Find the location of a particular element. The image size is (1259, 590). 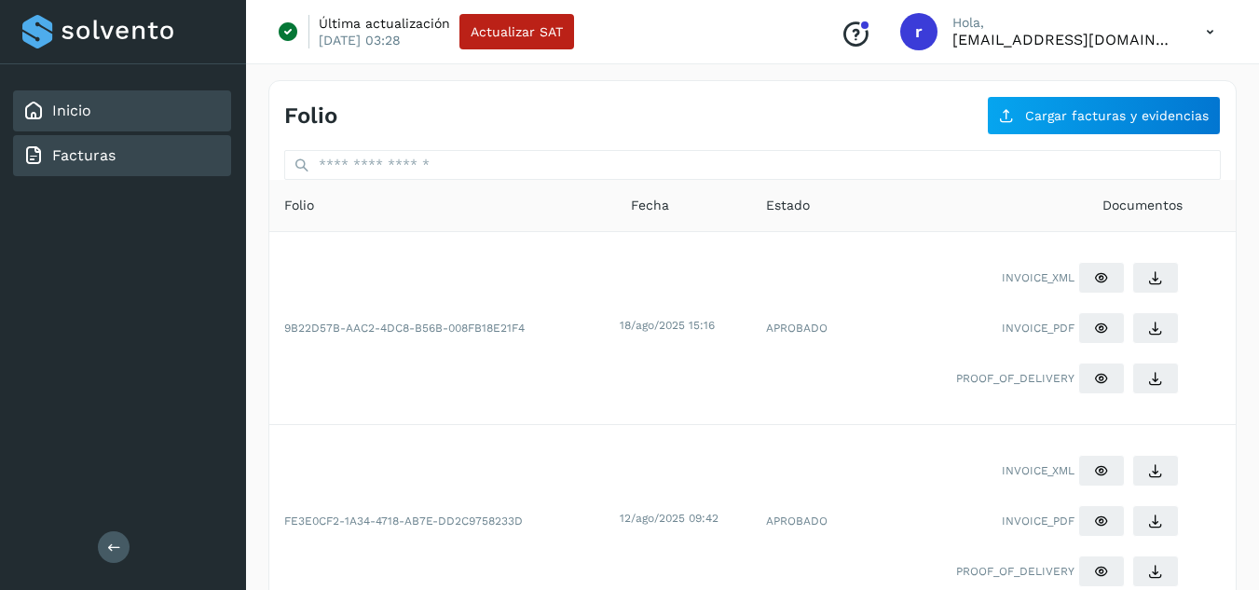

p: Última actualización is located at coordinates (384, 23).